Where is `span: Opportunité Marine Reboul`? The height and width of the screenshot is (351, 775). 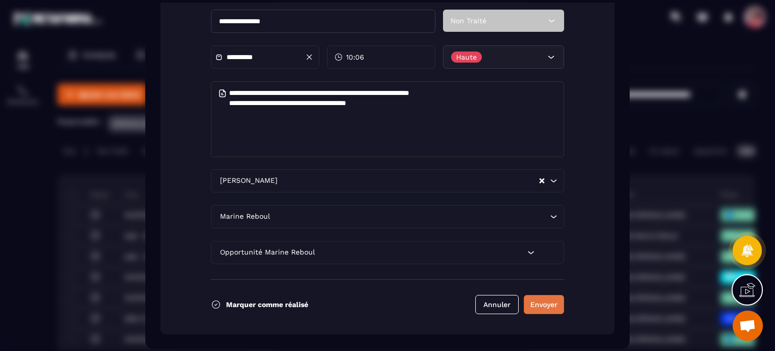
span: Opportunité Marine Reboul is located at coordinates (267, 252).